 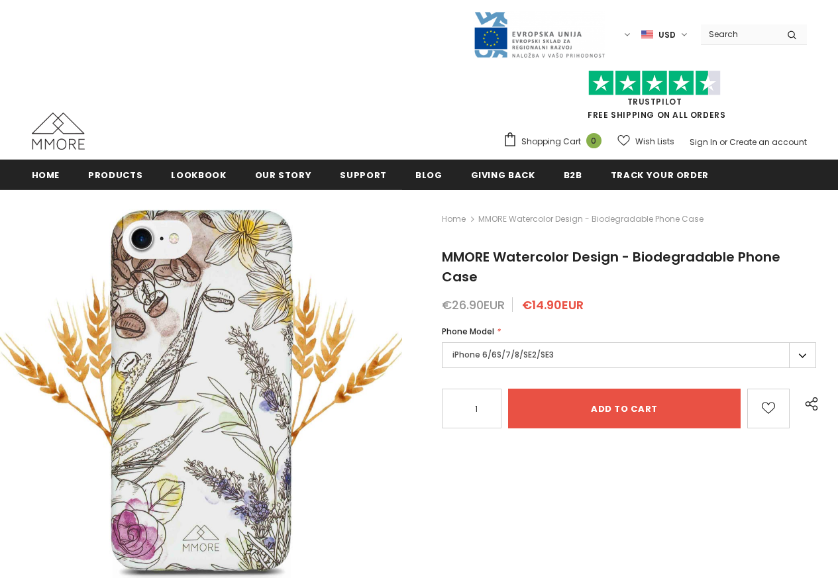 What do you see at coordinates (551, 142) in the screenshot?
I see `span: Shopping Cart` at bounding box center [551, 142].